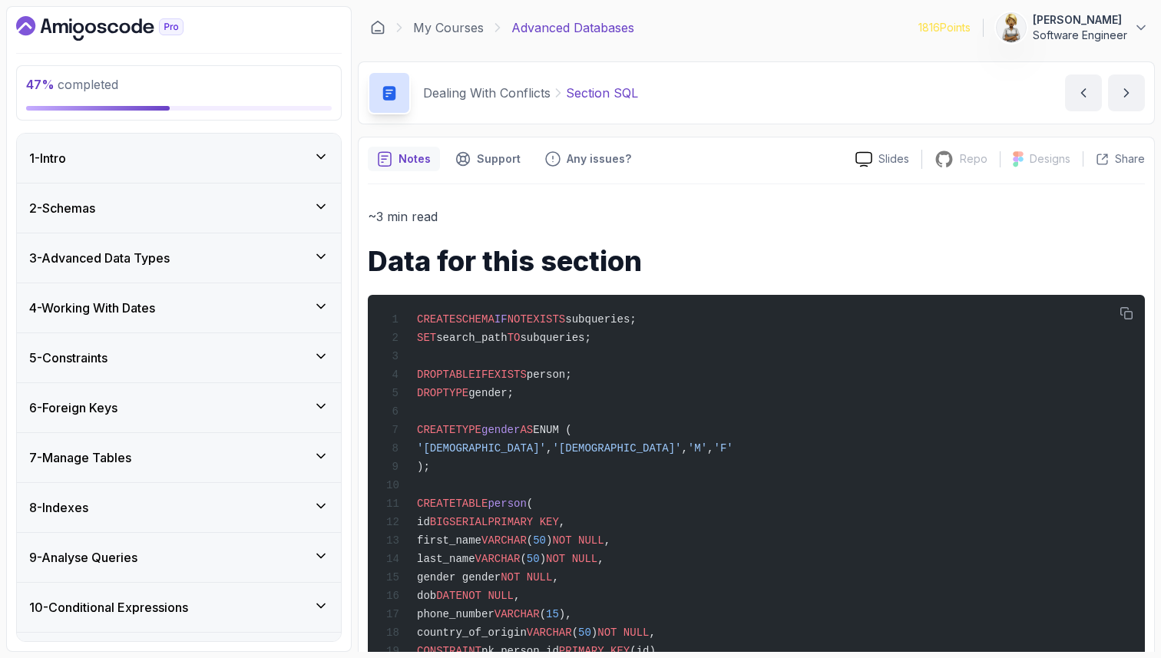 The image size is (1161, 658). What do you see at coordinates (108, 608) in the screenshot?
I see `h3: 10 - Conditional Expressions` at bounding box center [108, 608].